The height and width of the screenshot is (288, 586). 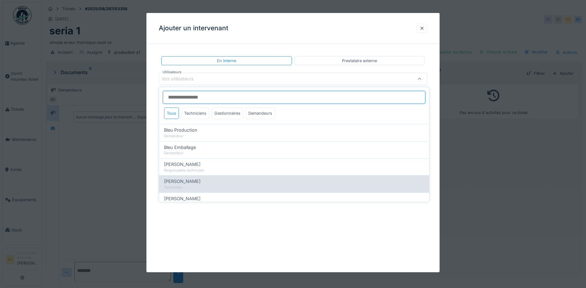 I want to click on div: Technicien, so click(x=294, y=187).